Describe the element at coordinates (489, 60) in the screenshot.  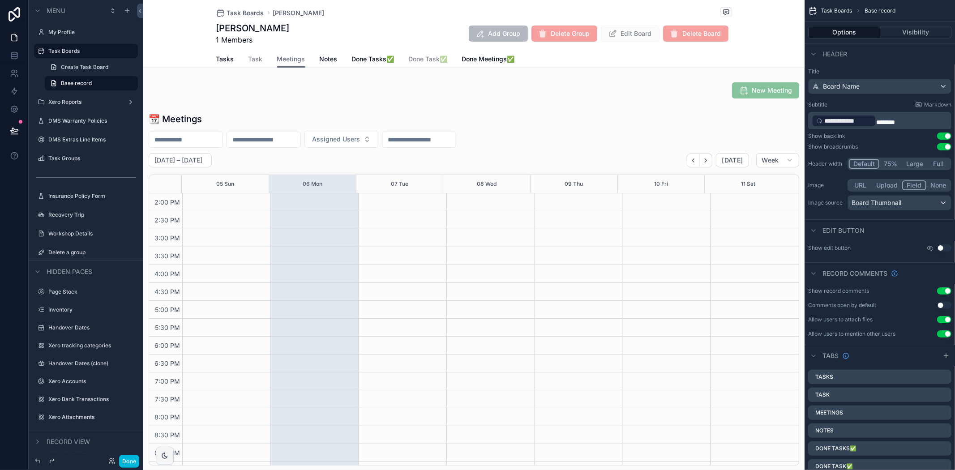
I see `a: Done Meetings✅` at that location.